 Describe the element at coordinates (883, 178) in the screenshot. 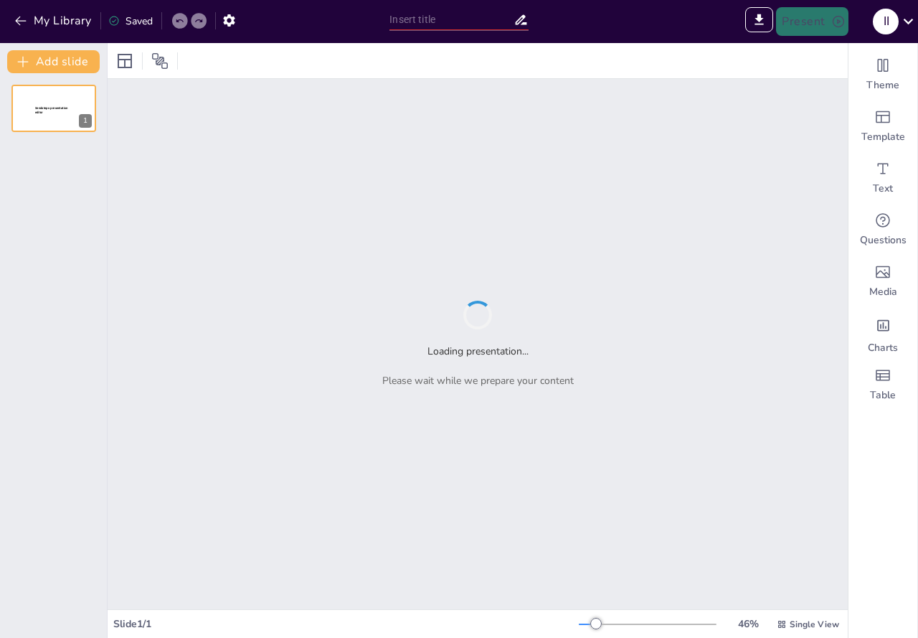

I see `div: Add text boxes` at that location.